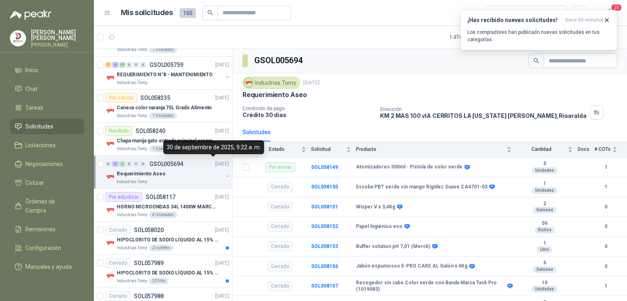 Image resolution: width=627 pixels, height=301 pixels. Describe the element at coordinates (47, 164) in the screenshot. I see `a: Negociaciones` at that location.